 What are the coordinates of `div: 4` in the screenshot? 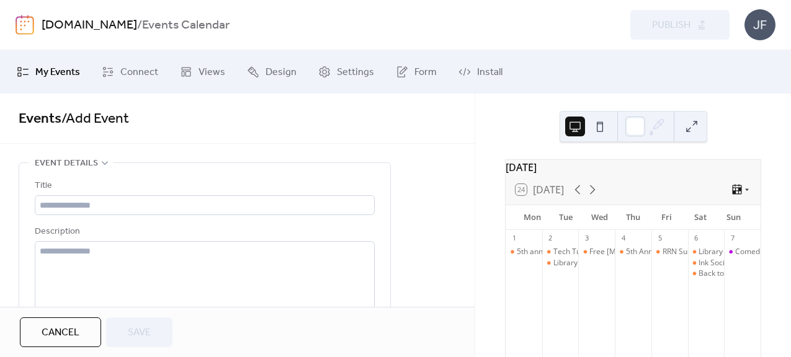 It's located at (623, 238).